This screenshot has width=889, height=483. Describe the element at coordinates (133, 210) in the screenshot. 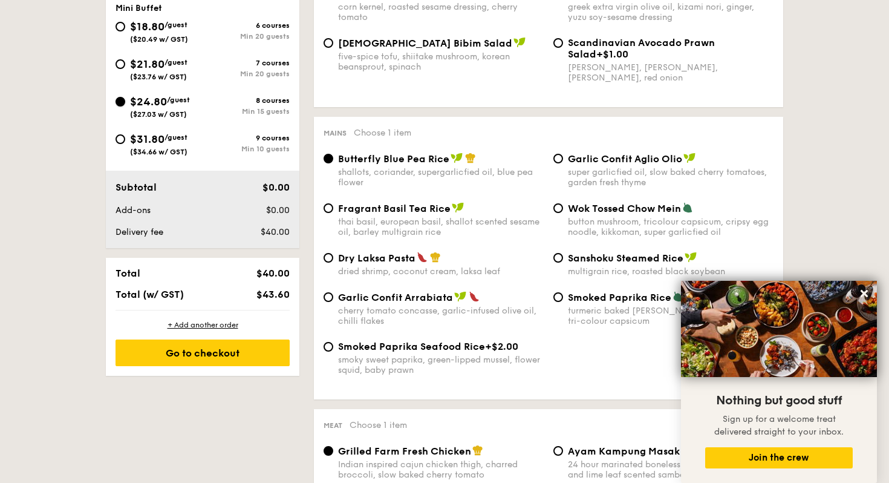

I see `span: Add-ons` at that location.